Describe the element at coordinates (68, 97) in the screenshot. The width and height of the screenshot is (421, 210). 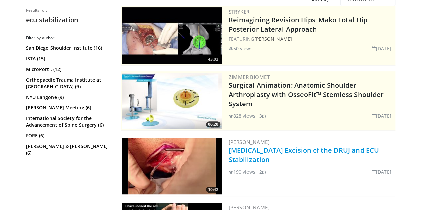
I see `a: NYU Langone (9)` at that location.